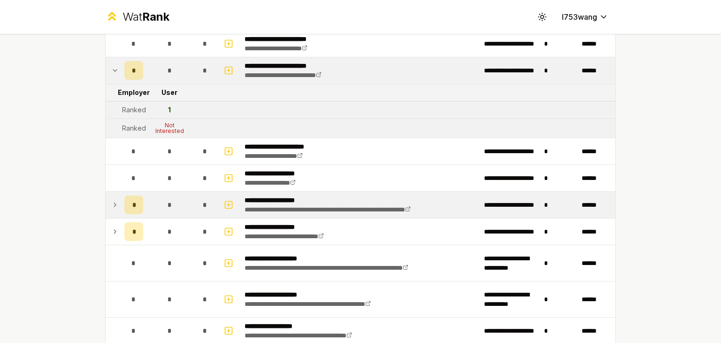  I want to click on span: Rank, so click(156, 16).